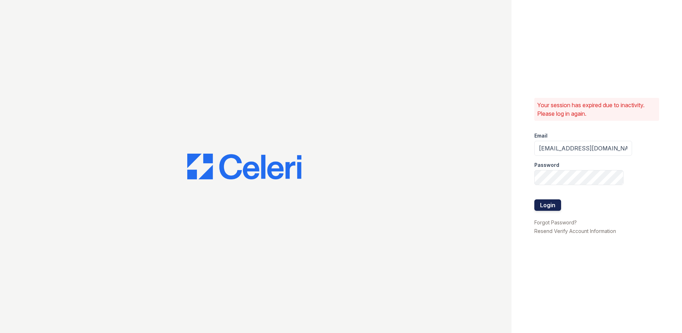 This screenshot has width=682, height=333. What do you see at coordinates (244, 166) in the screenshot?
I see `img: CE_Logo_Blue-a8612792a0a2168367f1c8372b55b34899dd931a85d93a1a3d3e32e68fde9ad4.png` at bounding box center [244, 166].